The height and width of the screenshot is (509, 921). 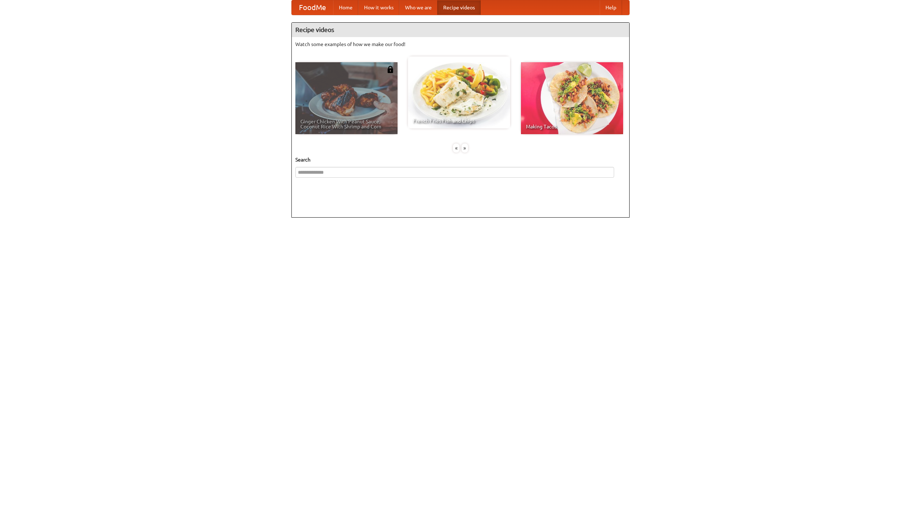 I want to click on a: French Fries Fish and Chips, so click(x=459, y=92).